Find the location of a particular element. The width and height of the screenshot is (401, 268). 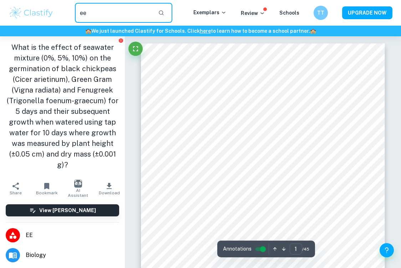

a: Schools is located at coordinates (289, 13).